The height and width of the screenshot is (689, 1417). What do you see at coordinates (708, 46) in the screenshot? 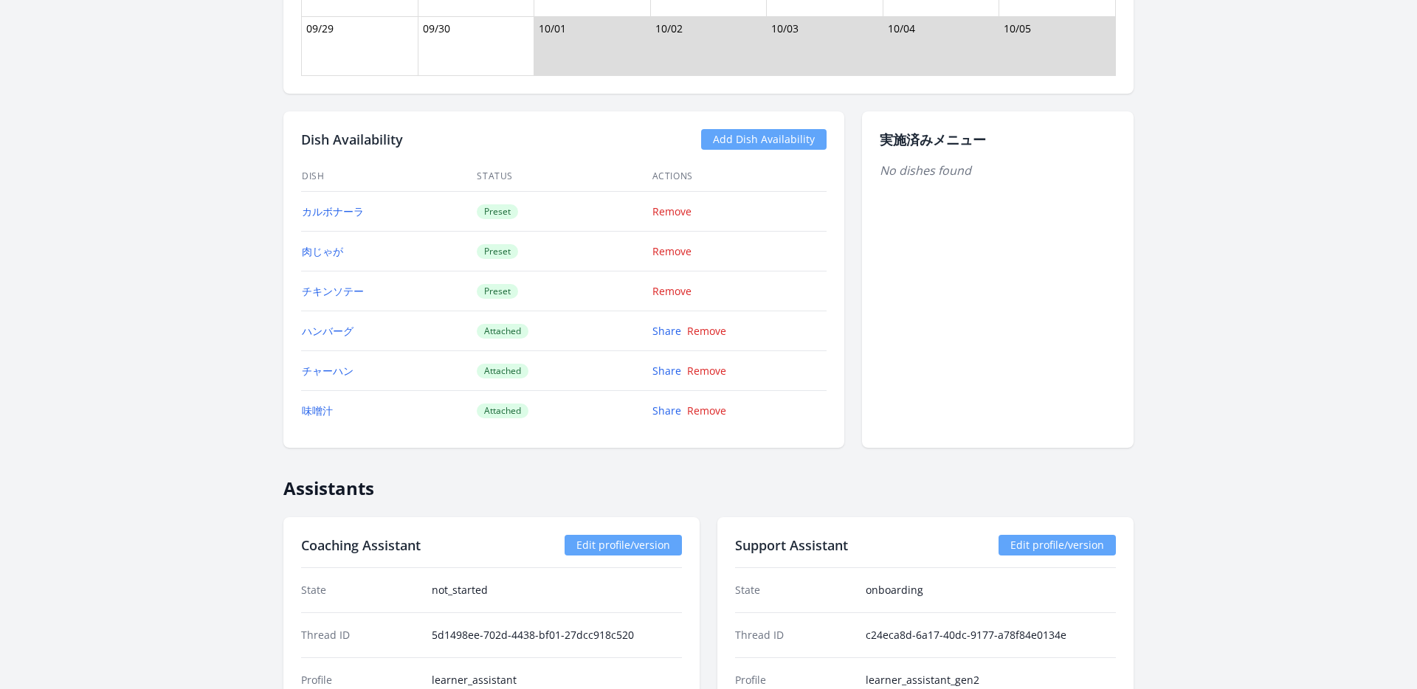
I see `td: 10/02` at bounding box center [708, 46].